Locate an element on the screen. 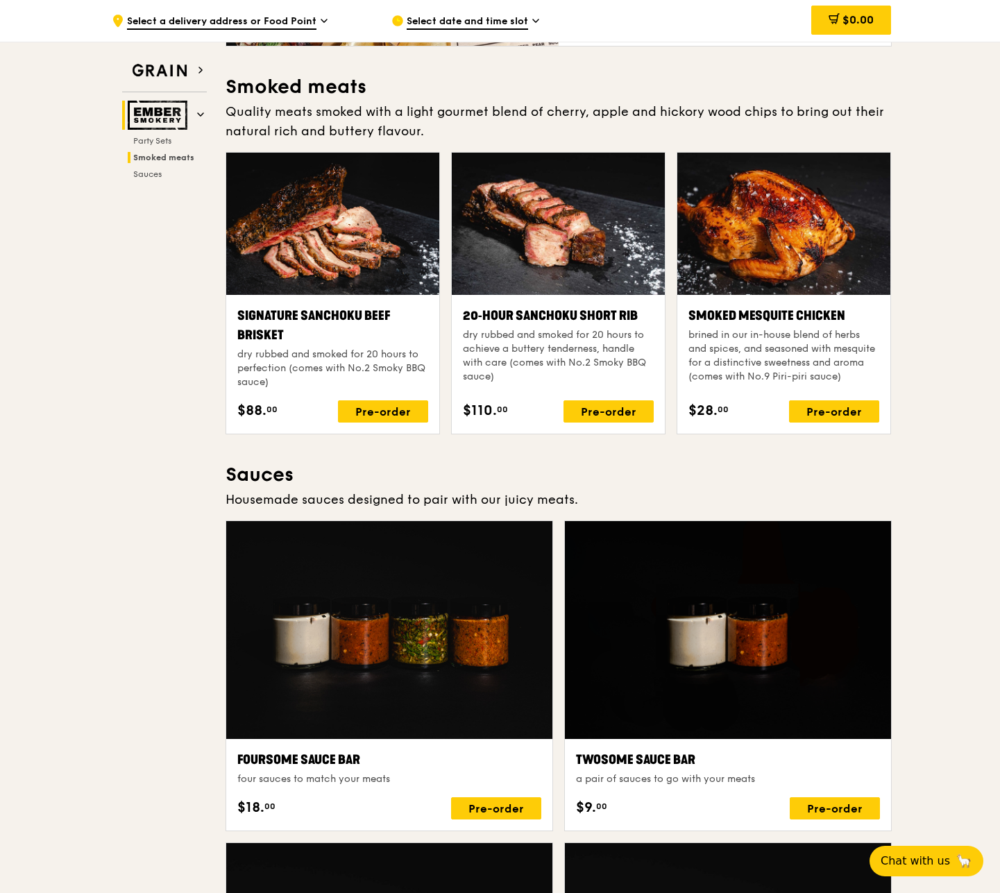  div: a pair of sauces to go with your meats is located at coordinates (728, 779).